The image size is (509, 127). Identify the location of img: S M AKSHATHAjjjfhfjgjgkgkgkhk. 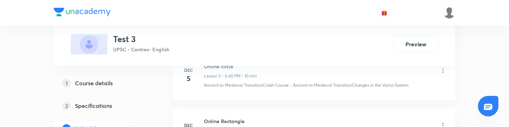
(449, 13).